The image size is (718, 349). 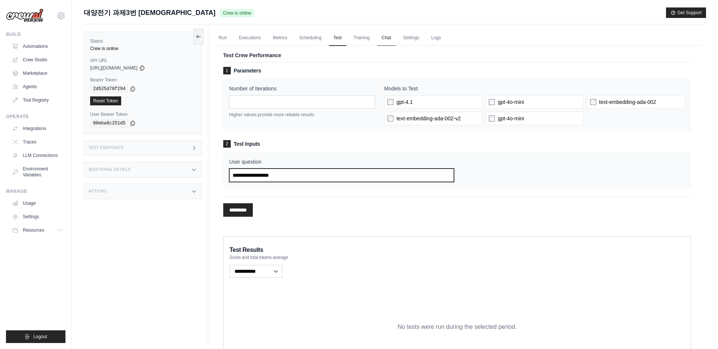 What do you see at coordinates (302, 115) in the screenshot?
I see `p: Higher values provide more reliable results` at bounding box center [302, 115].